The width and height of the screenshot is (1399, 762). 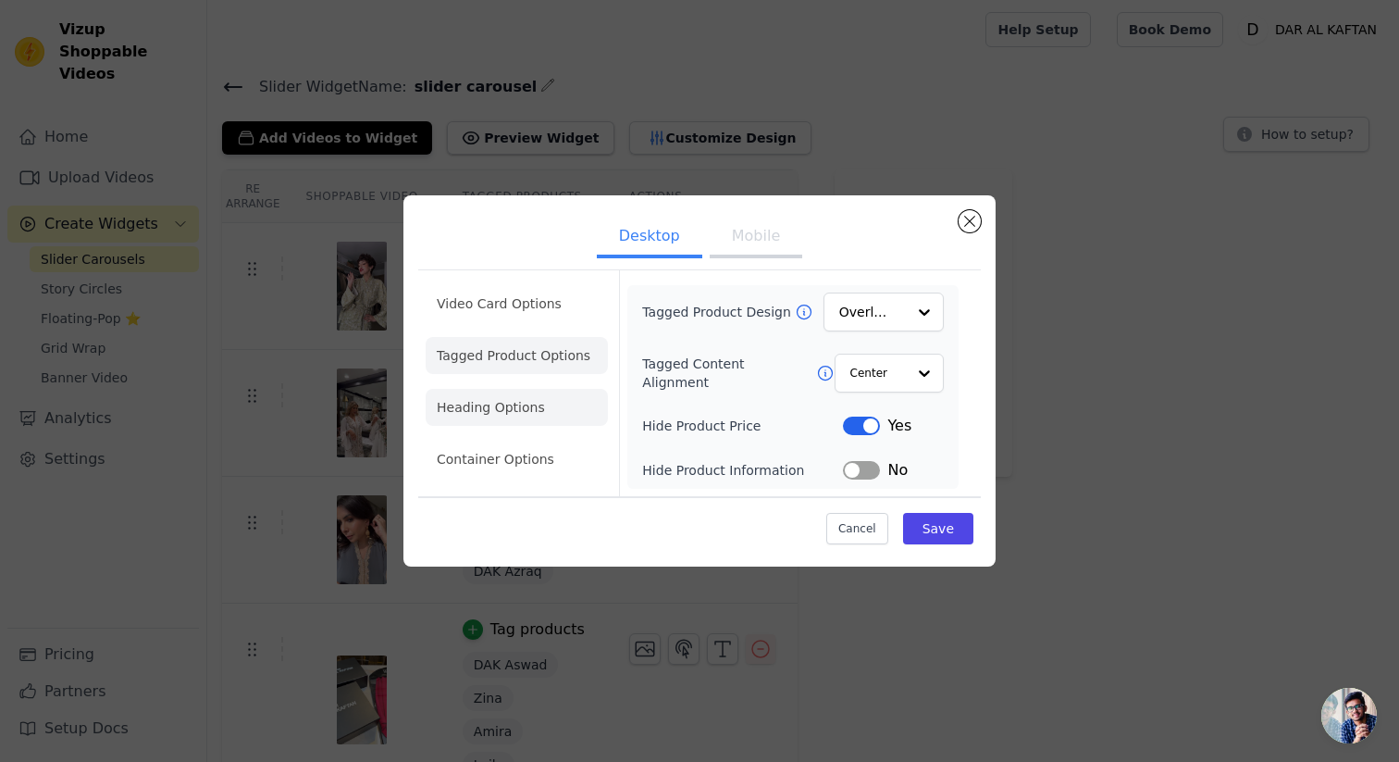 What do you see at coordinates (742, 470) in the screenshot?
I see `label: Hide Product Information` at bounding box center [742, 470].